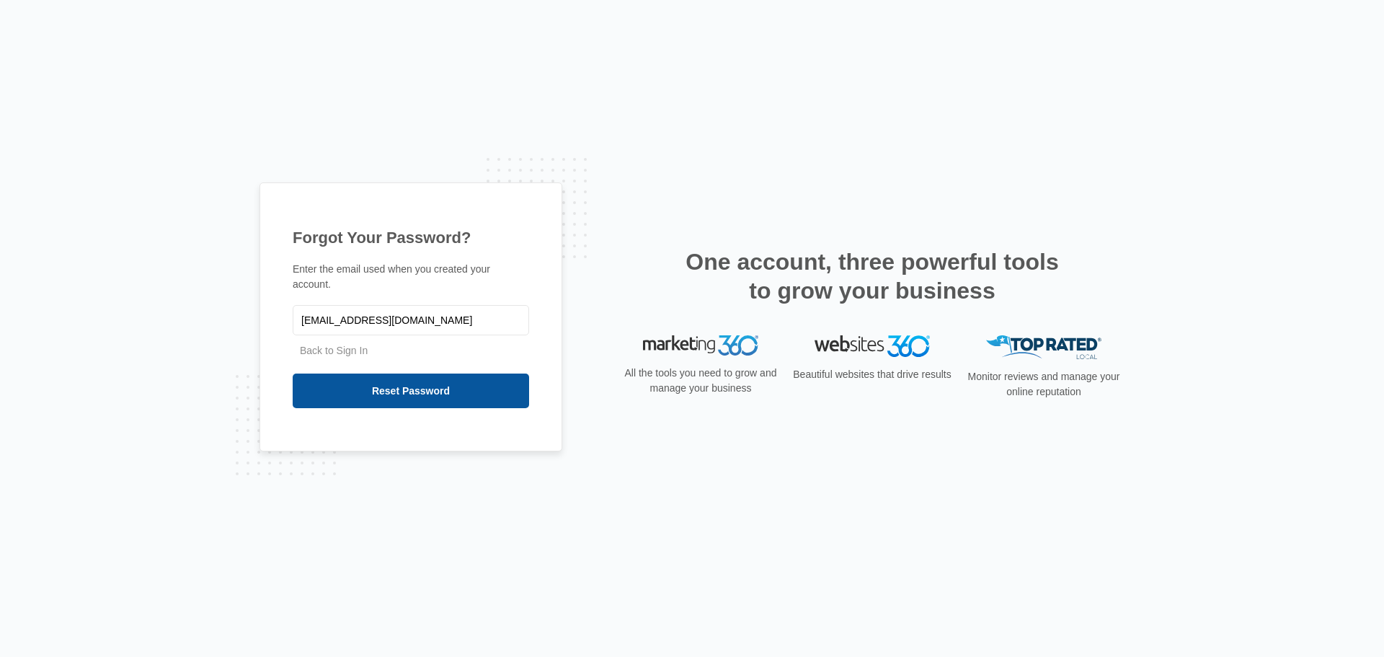  What do you see at coordinates (334, 350) in the screenshot?
I see `a: Back to Sign In` at bounding box center [334, 350].